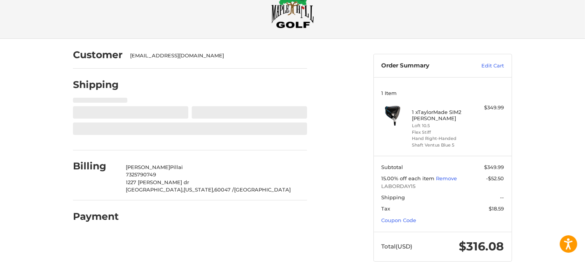  I want to click on span: $18.59, so click(496, 209).